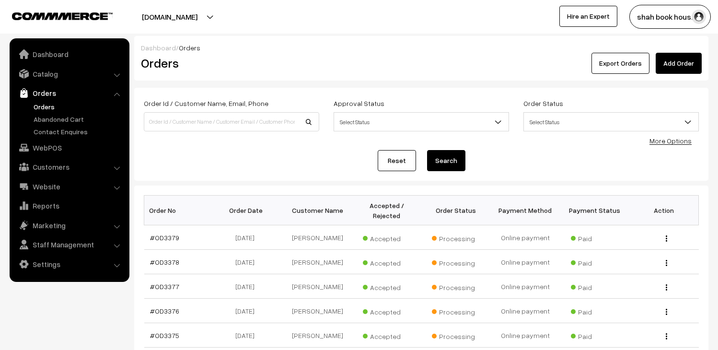 The height and width of the screenshot is (350, 718). I want to click on a: Hire an Expert, so click(588, 16).